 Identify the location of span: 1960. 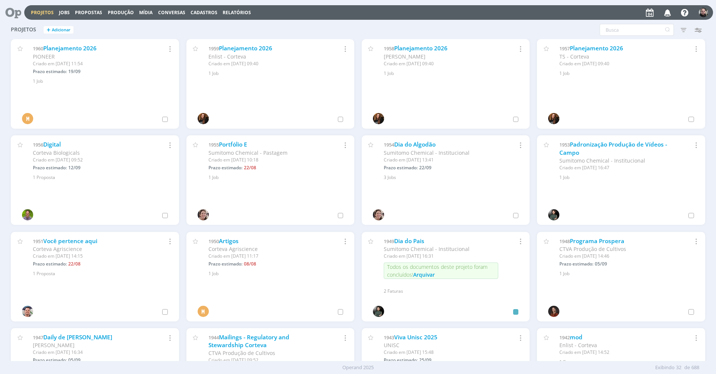
(38, 48).